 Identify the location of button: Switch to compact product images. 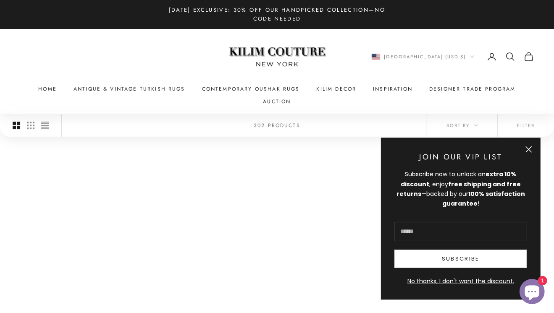
(45, 126).